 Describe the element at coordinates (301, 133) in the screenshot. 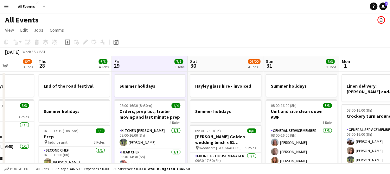

I see `div: 08:00-16:00 (8h)3/3Unit and site clean down AWF1 RoleGeneral service member3/308:00-16:00 (8h)[PE...` at that location.